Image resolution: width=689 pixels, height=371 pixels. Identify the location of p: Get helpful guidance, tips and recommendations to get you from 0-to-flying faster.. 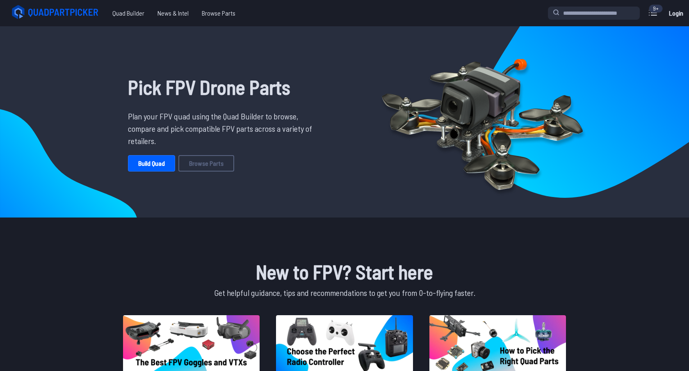
(344, 292).